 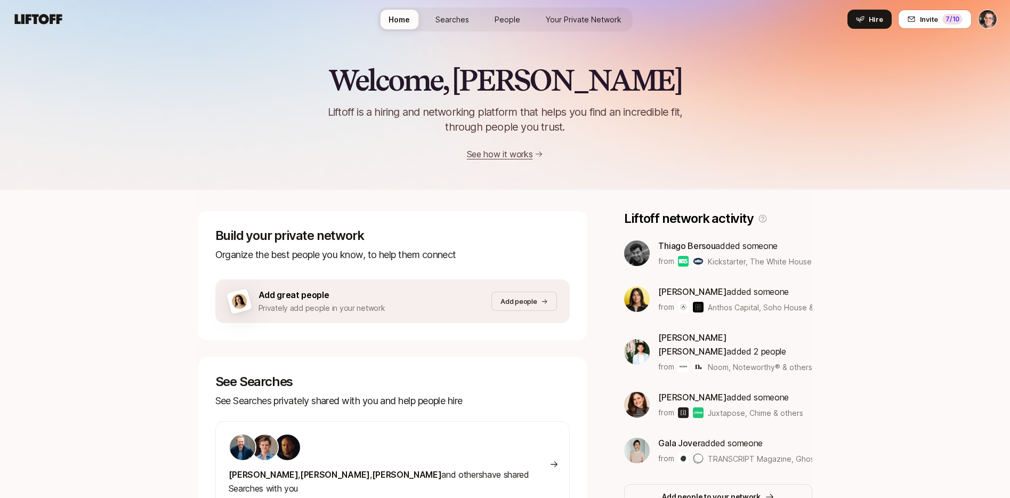 What do you see at coordinates (518, 301) in the screenshot?
I see `p: Add people` at bounding box center [518, 301].